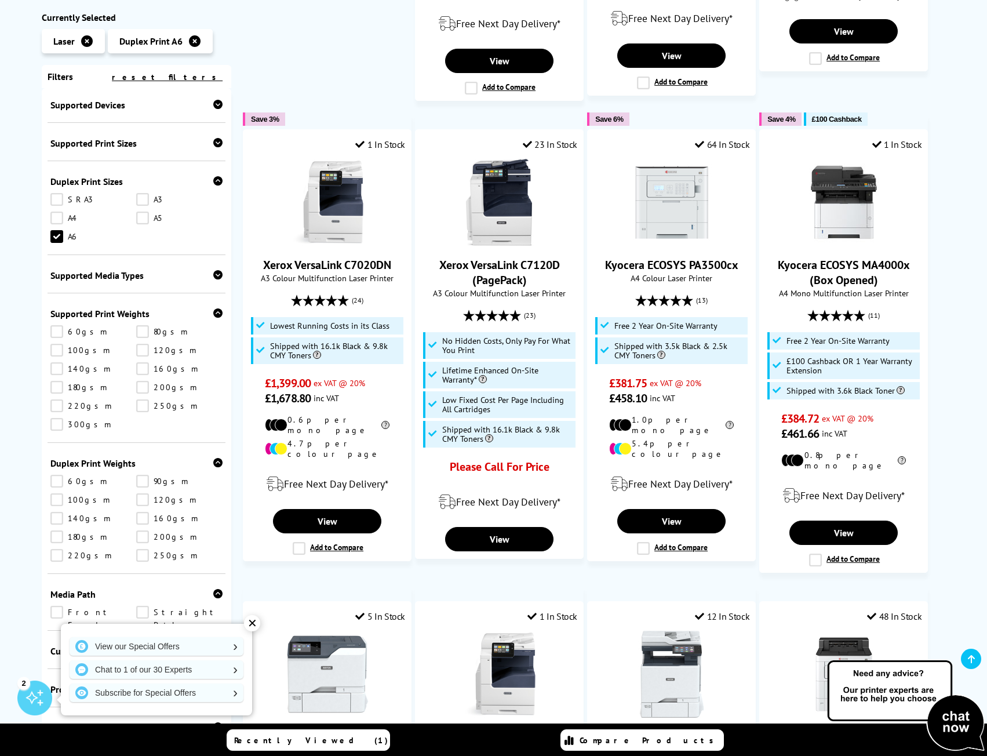 This screenshot has width=987, height=756. Describe the element at coordinates (93, 218) in the screenshot. I see `a: A4` at that location.